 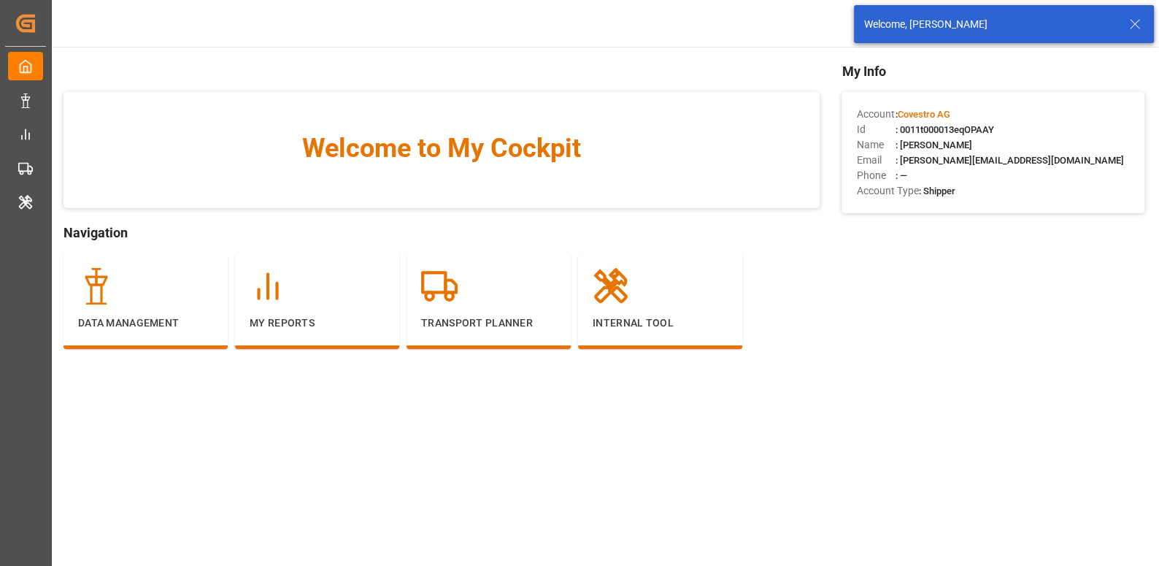 What do you see at coordinates (936, 190) in the screenshot?
I see `span: : Shipper` at bounding box center [936, 190].